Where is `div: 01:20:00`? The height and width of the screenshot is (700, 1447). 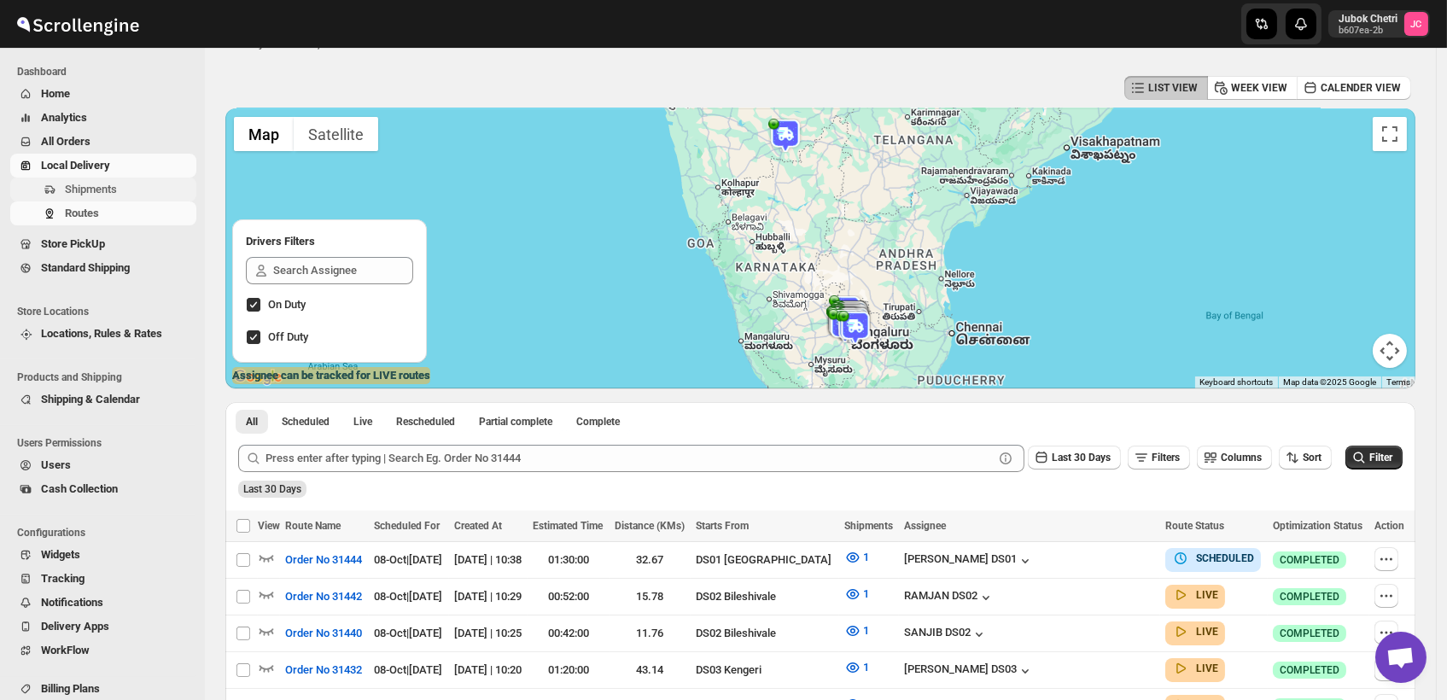
div: 01:20:00 is located at coordinates (568, 670).